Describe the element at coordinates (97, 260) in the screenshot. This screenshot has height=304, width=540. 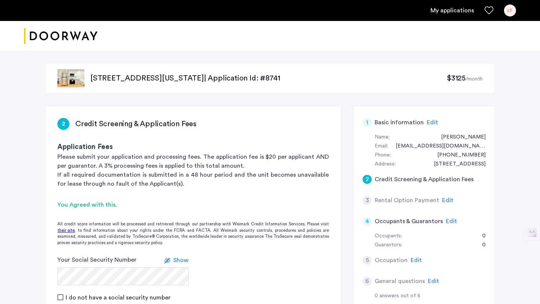
I see `label: Your Social Security Number` at that location.